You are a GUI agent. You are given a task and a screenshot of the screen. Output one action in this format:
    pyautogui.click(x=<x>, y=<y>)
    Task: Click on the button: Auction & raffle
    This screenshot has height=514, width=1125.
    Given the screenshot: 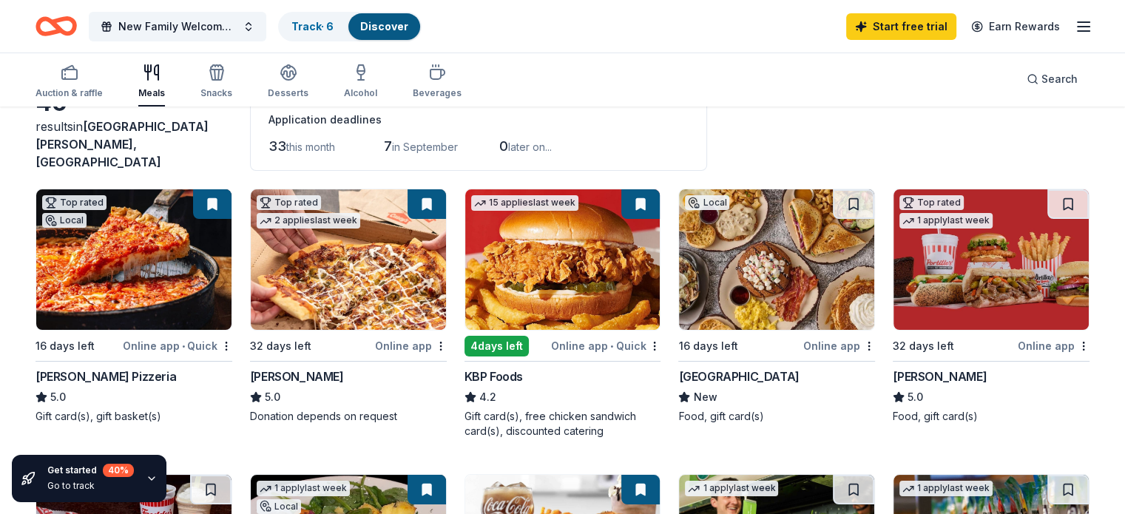 What is the action you would take?
    pyautogui.click(x=69, y=82)
    